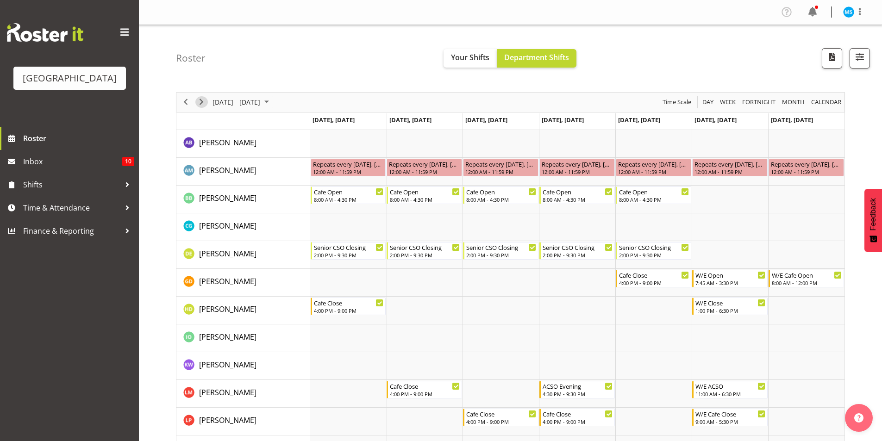 The image size is (882, 441). I want to click on td: Chelsea Garron resource, so click(243, 227).